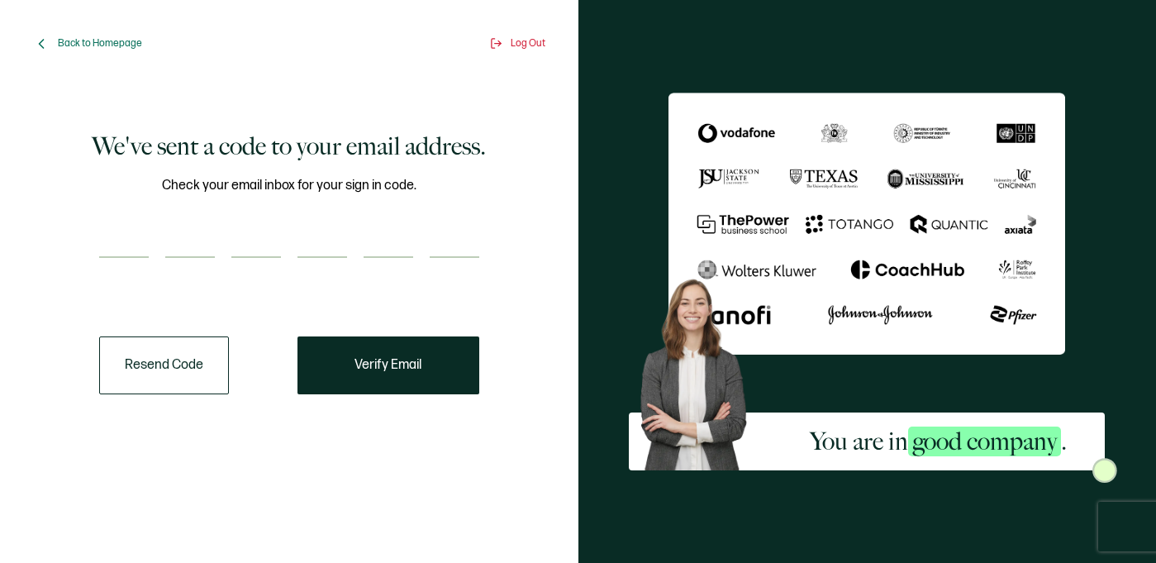 The width and height of the screenshot is (1156, 563). Describe the element at coordinates (388, 365) in the screenshot. I see `button: Verify Email` at that location.